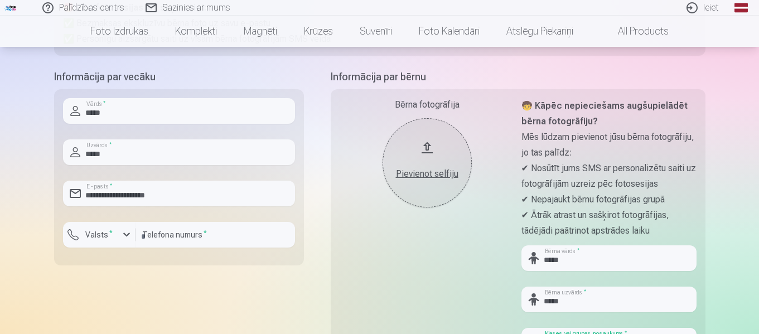 This screenshot has width=759, height=334. Describe the element at coordinates (11, 8) in the screenshot. I see `img: /fa1` at that location.